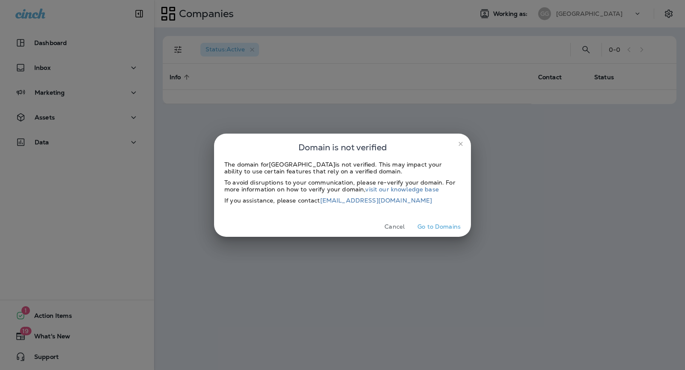 The width and height of the screenshot is (685, 370). I want to click on button: Cancel, so click(394, 227).